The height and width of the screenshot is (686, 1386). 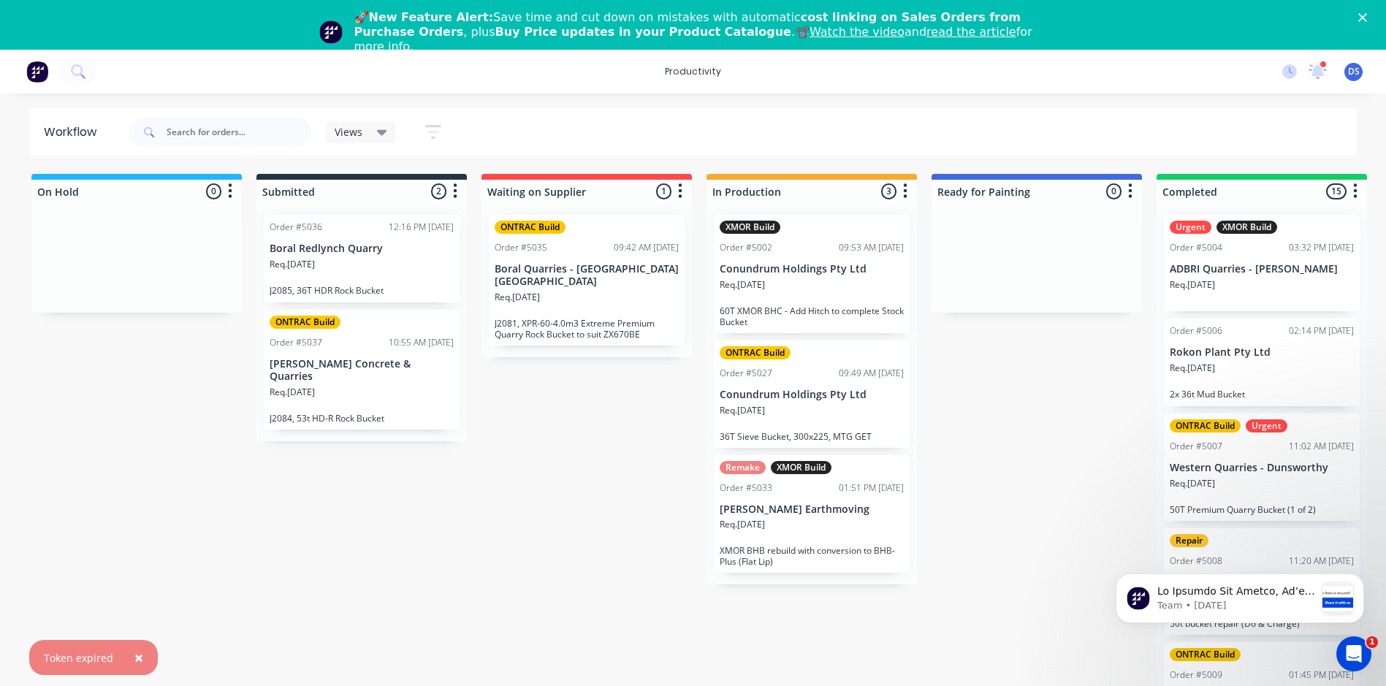 What do you see at coordinates (643, 31) in the screenshot?
I see `b: Buy Price updates in your Product Catalogue` at bounding box center [643, 31].